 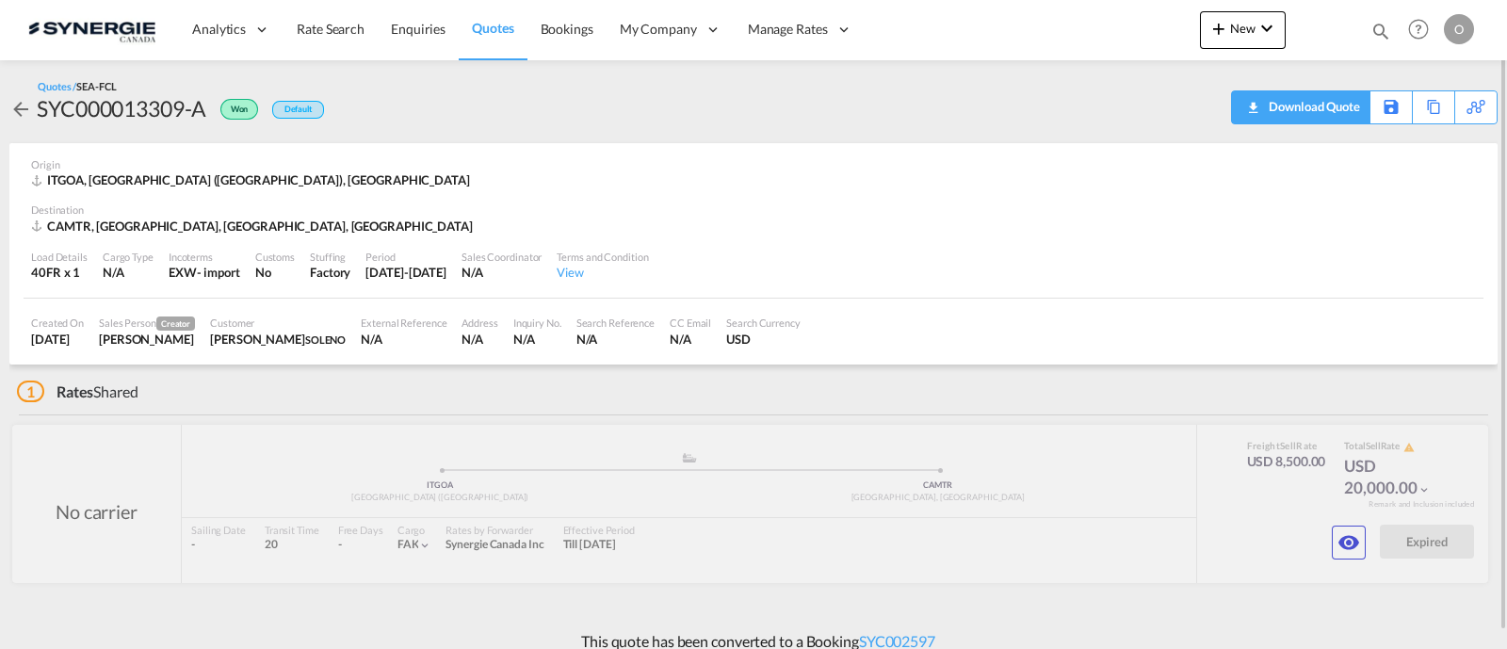 What do you see at coordinates (1381, 31) in the screenshot?
I see `md-icon: icon-magnify` at bounding box center [1381, 31].